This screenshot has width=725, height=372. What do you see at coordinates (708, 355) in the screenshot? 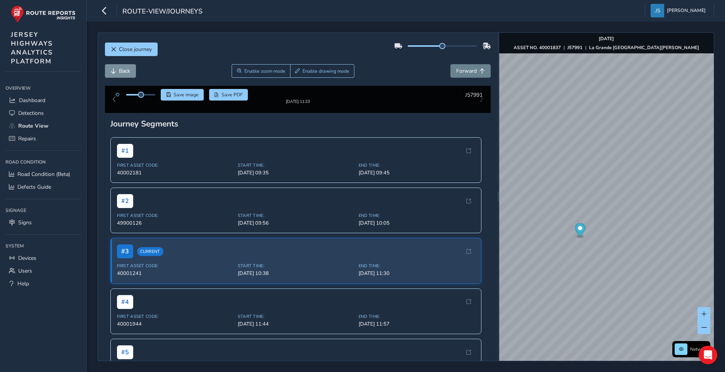
I see `div: Open Intercom Messenger` at bounding box center [708, 355].